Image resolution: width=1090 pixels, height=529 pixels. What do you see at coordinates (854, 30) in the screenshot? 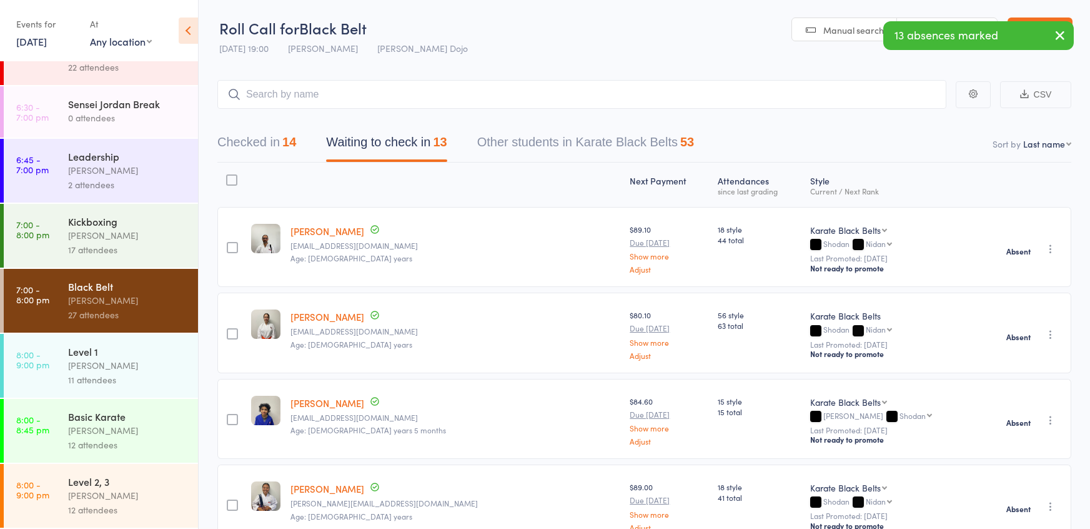
I see `span: Manual search` at bounding box center [854, 30].